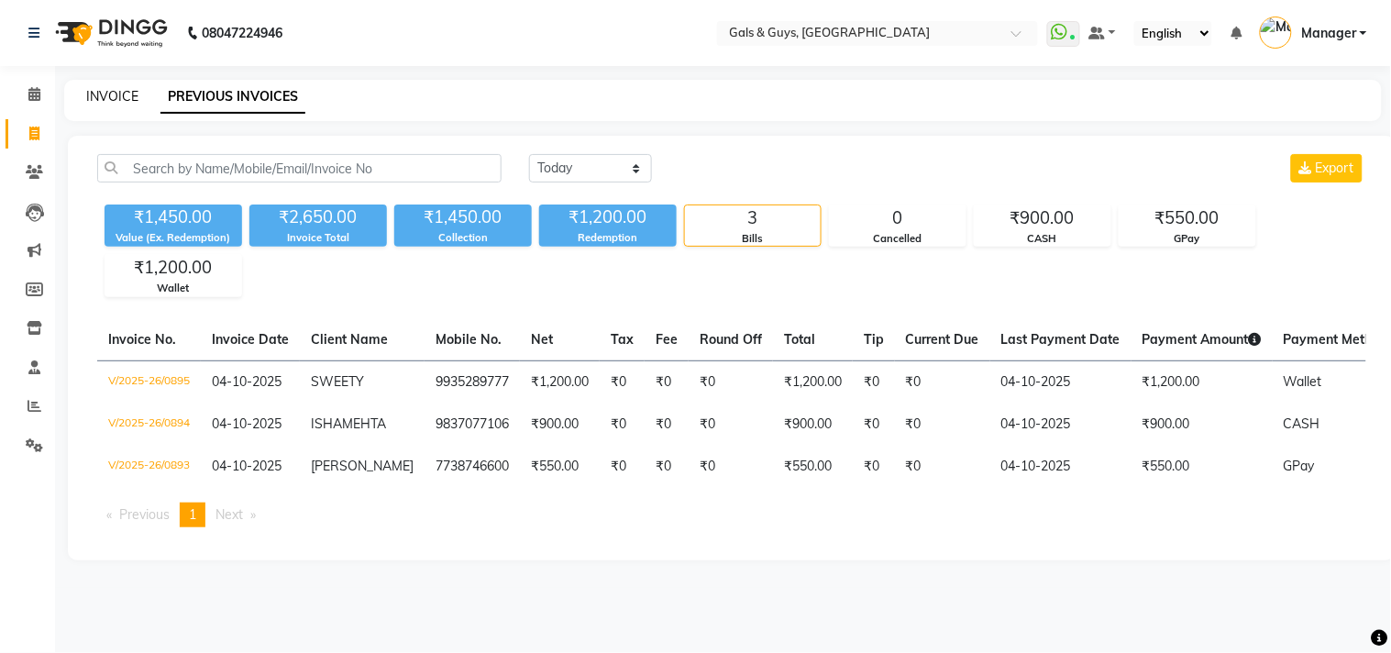 The height and width of the screenshot is (653, 1391). I want to click on img: logo, so click(109, 33).